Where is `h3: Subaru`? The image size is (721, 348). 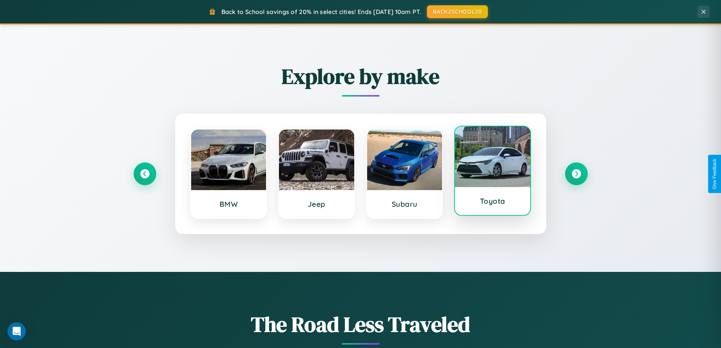
h3: Subaru is located at coordinates (405, 204).